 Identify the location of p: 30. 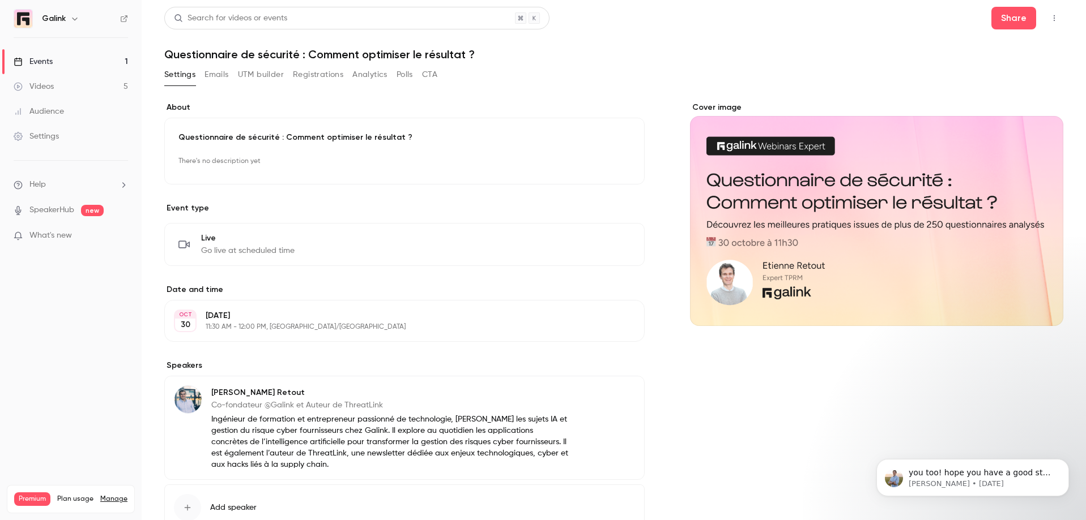
(185, 325).